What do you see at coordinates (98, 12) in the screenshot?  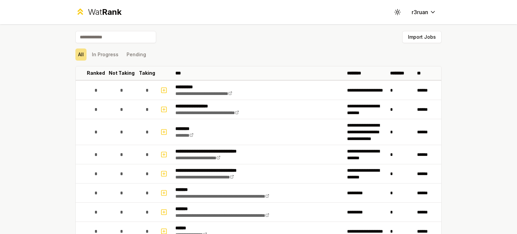 I see `a: WatRank` at bounding box center [98, 12].